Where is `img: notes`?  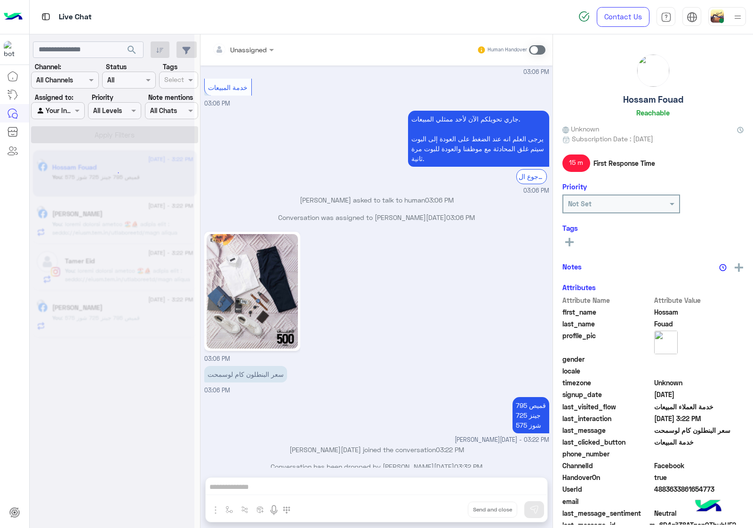
img: notes is located at coordinates (723, 267).